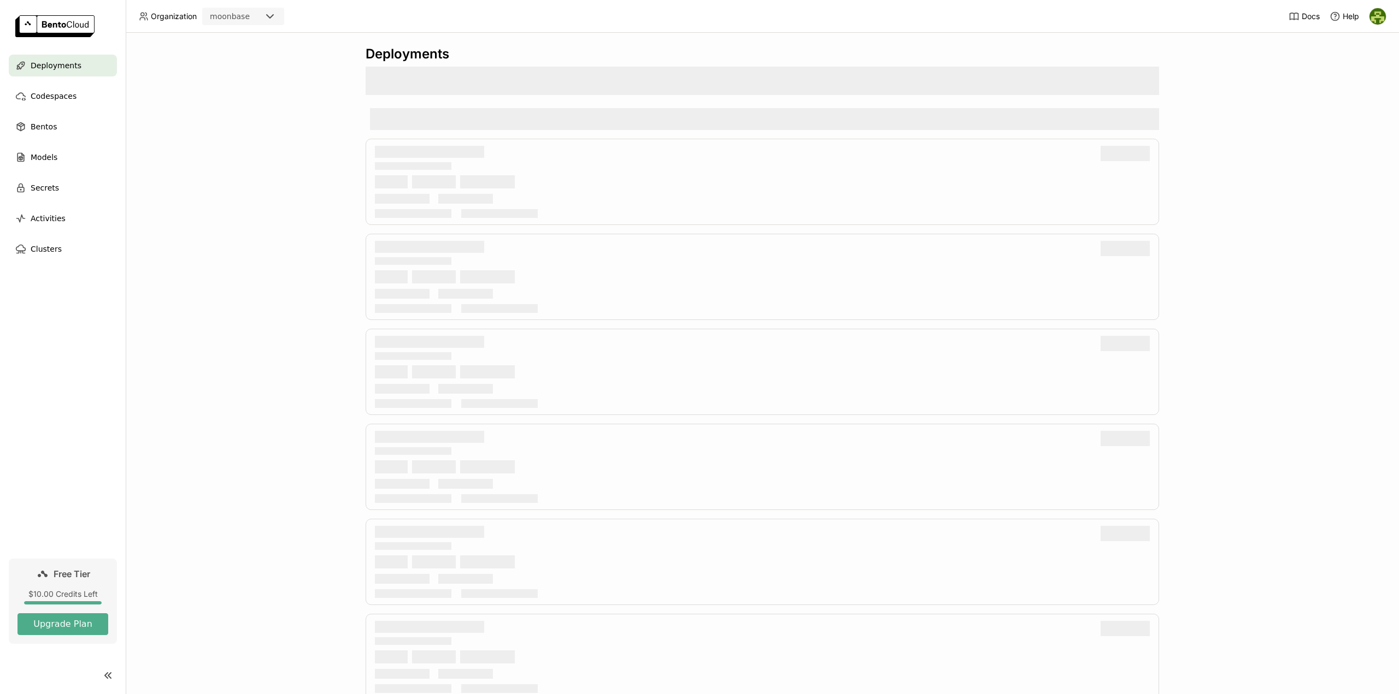  I want to click on div: Deployments, so click(762, 54).